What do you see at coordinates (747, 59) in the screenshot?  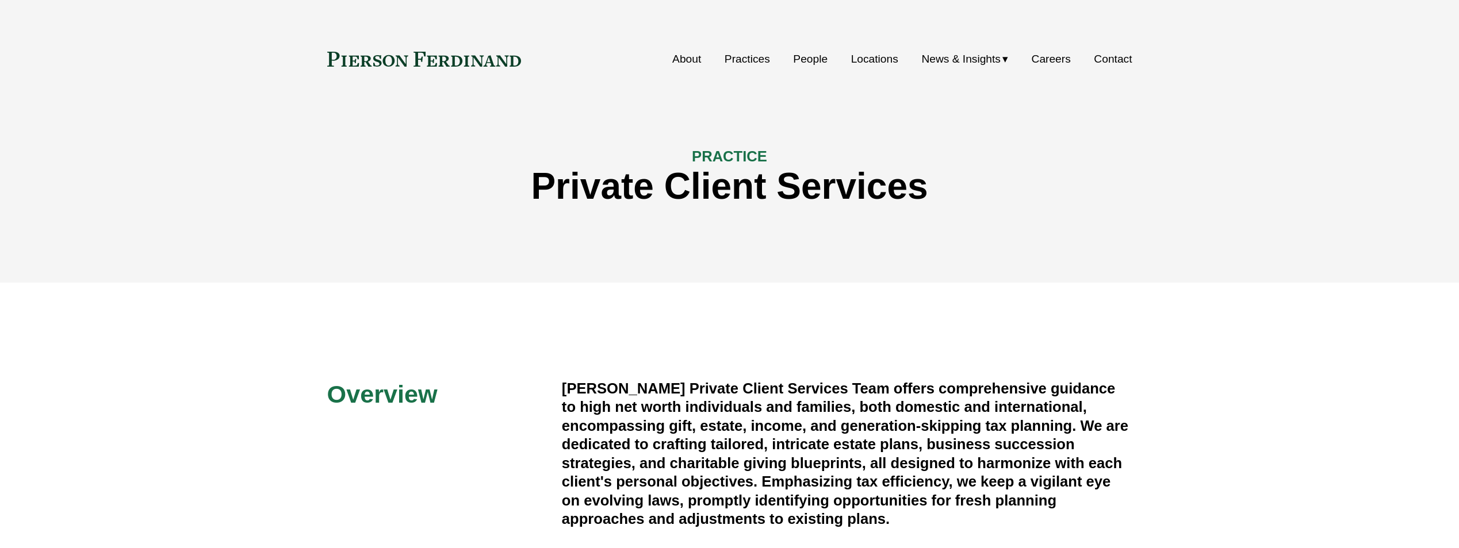 I see `a: Practices` at bounding box center [747, 59].